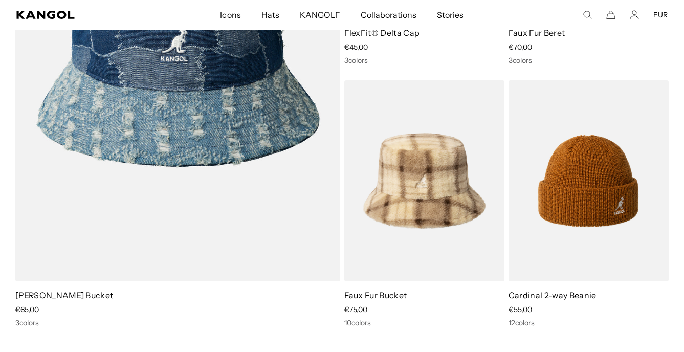  What do you see at coordinates (660, 15) in the screenshot?
I see `button: EUR` at bounding box center [660, 15].